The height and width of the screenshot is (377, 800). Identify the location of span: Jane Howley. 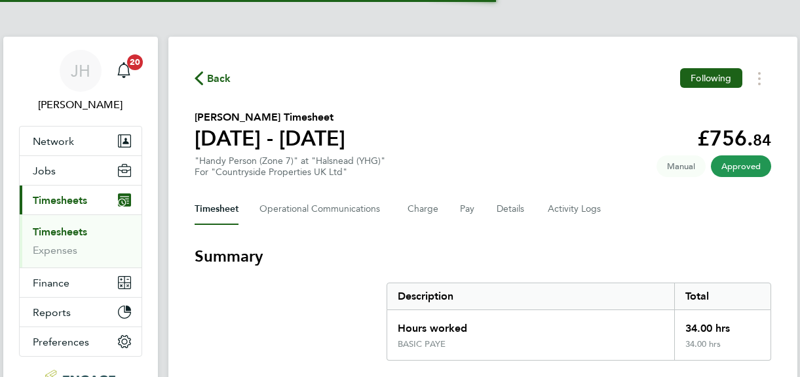
(81, 105).